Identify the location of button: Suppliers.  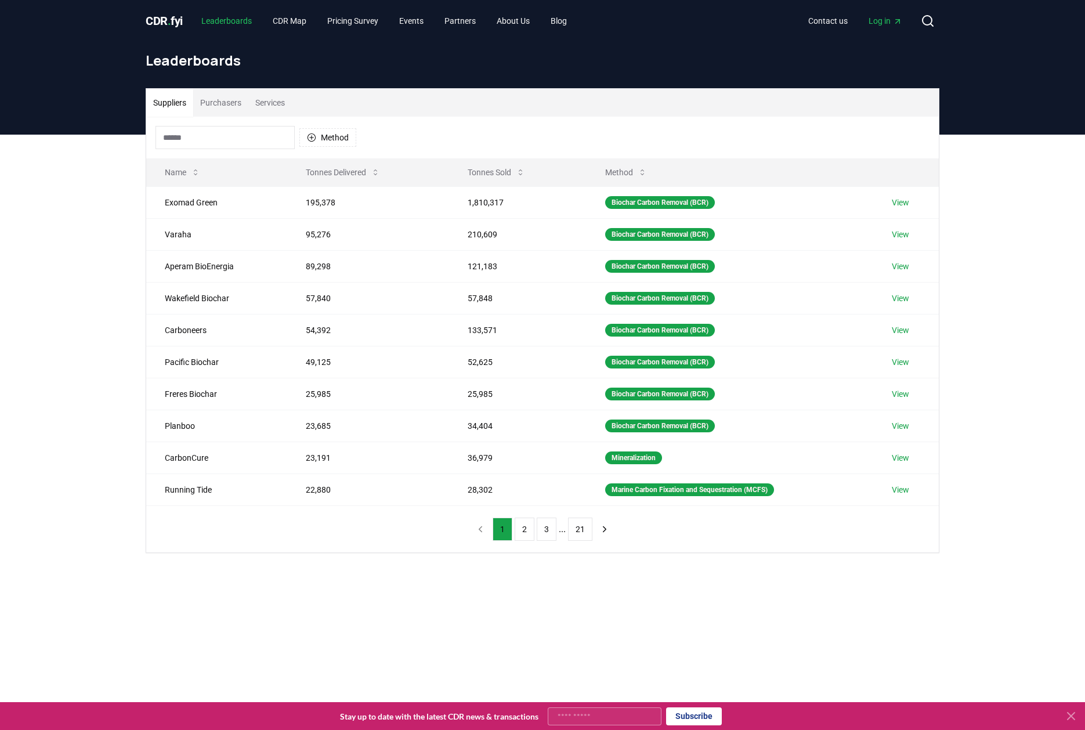
(169, 103).